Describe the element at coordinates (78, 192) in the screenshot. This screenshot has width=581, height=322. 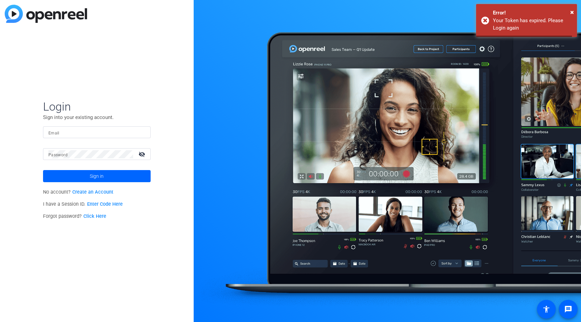
I see `span: No account?` at that location.